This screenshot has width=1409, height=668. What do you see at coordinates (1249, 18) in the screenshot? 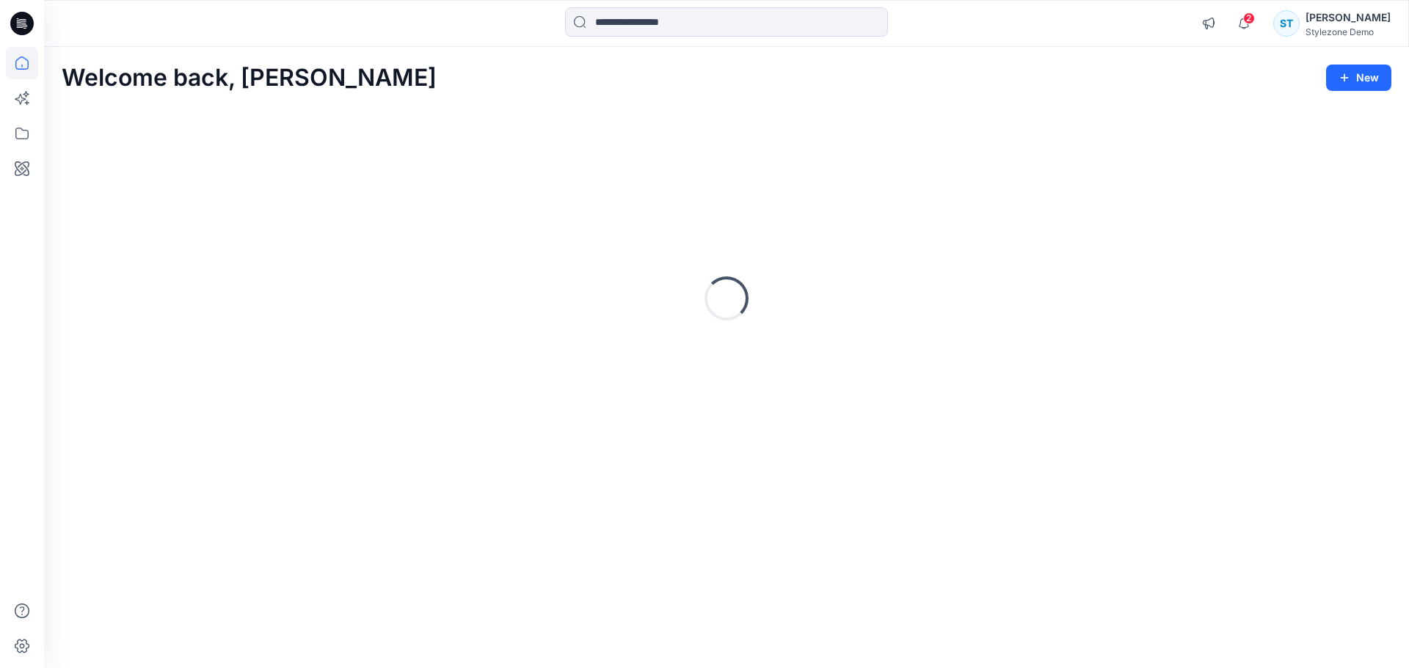
I see `span: 2` at bounding box center [1249, 18].